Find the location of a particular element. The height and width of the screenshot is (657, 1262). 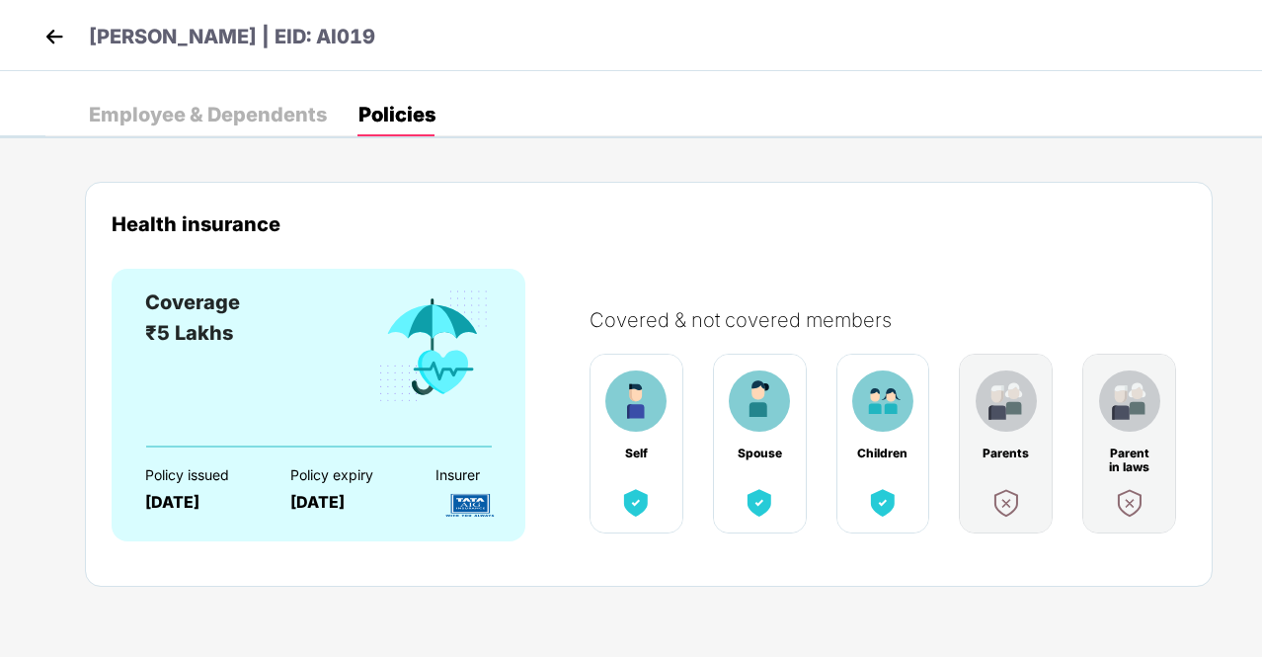

img: back is located at coordinates (54, 37).